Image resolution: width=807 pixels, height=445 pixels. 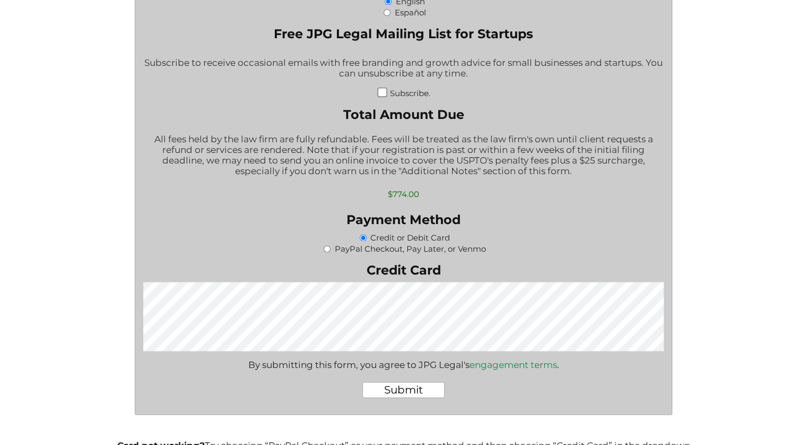 I want to click on label: Credit Card, so click(x=403, y=269).